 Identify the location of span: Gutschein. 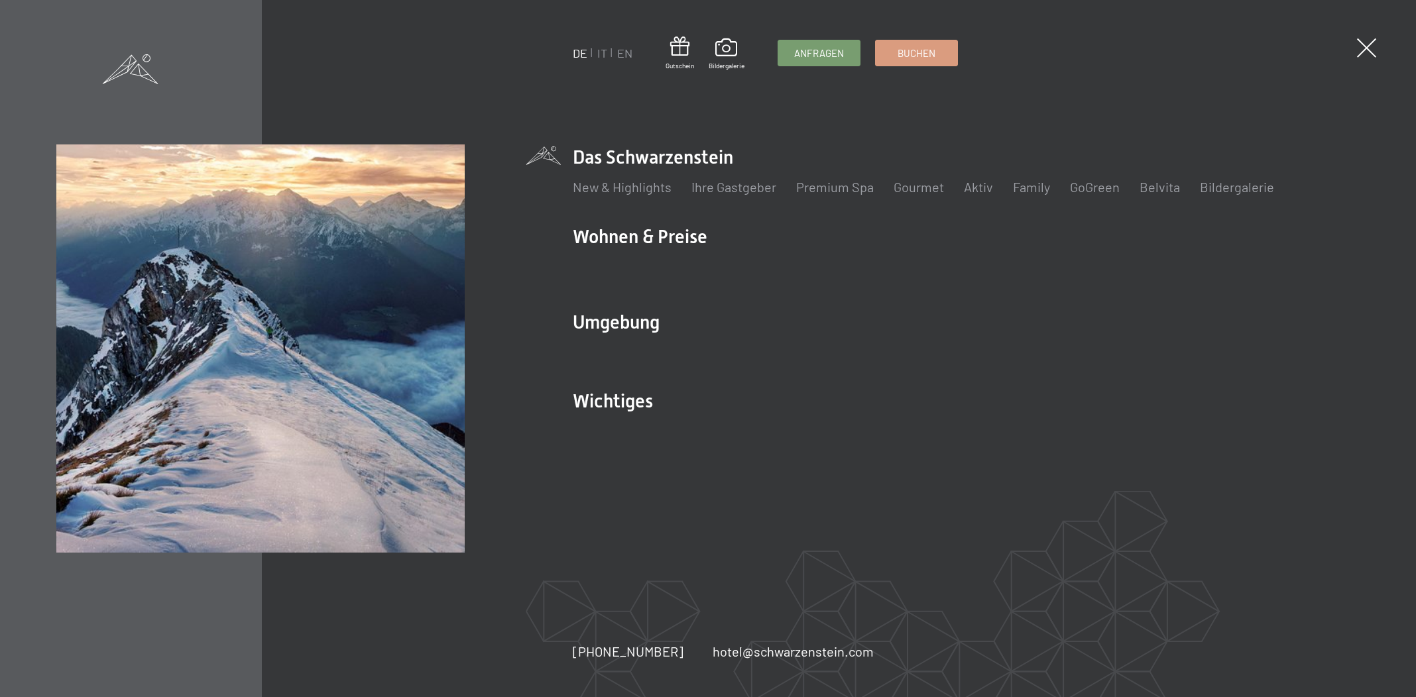
(680, 66).